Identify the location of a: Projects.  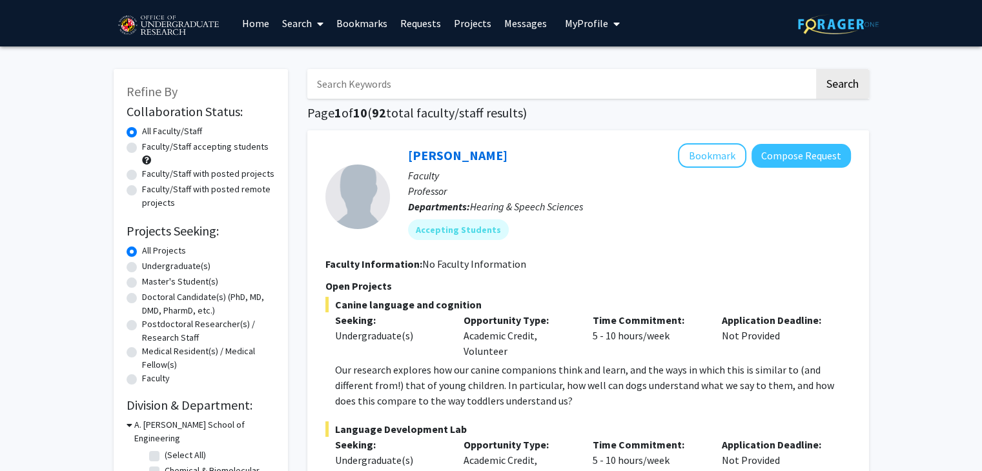
(472, 23).